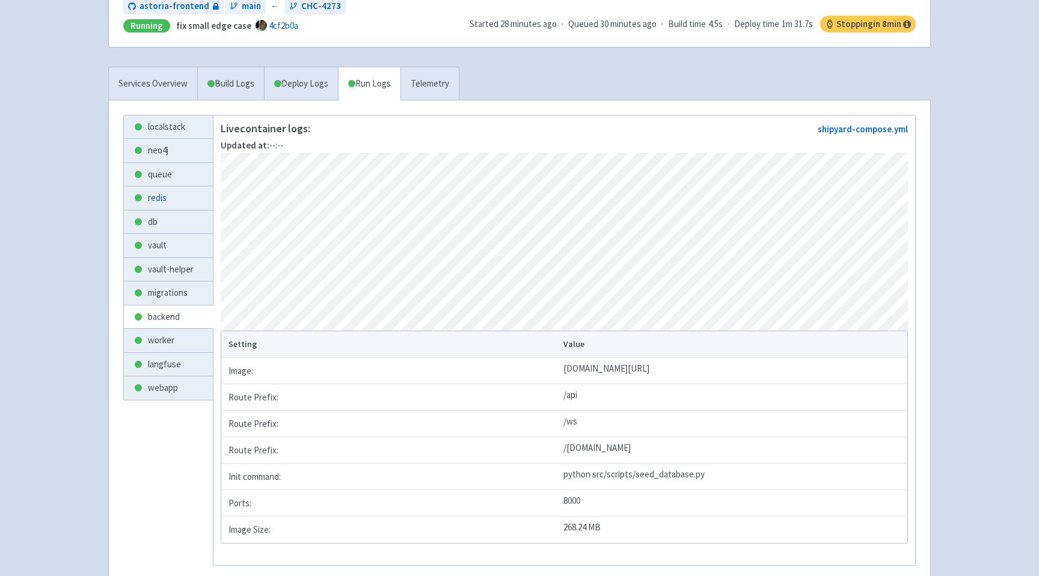 The width and height of the screenshot is (1039, 576). I want to click on a: Run Logs, so click(369, 84).